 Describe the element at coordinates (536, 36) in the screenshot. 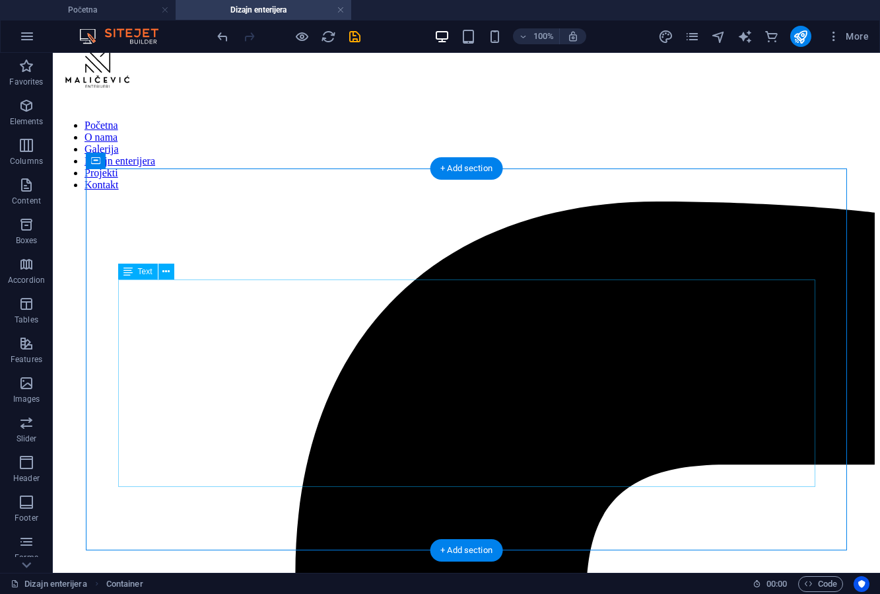

I see `button: 100%` at that location.